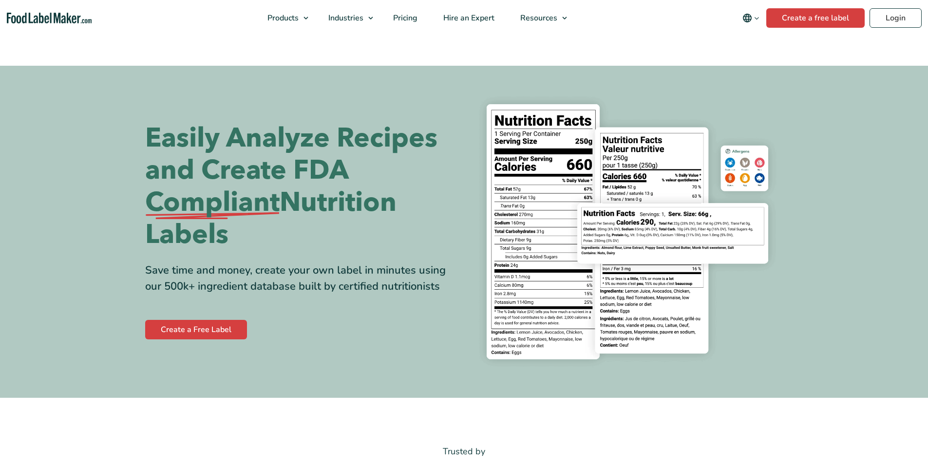  I want to click on span: Products, so click(282, 18).